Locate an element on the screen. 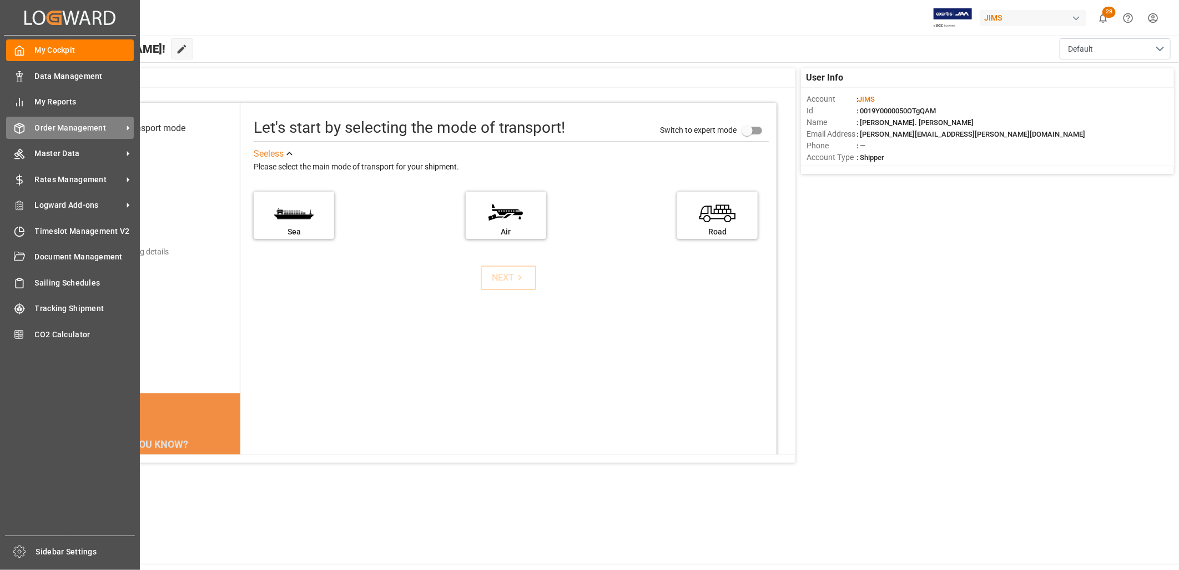 This screenshot has height=570, width=1179. span: Master Data is located at coordinates (79, 153).